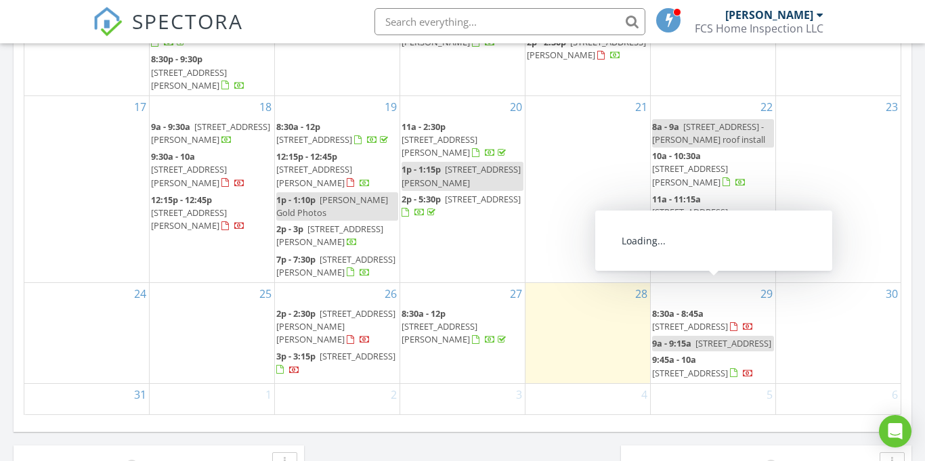 This screenshot has height=461, width=925. Describe the element at coordinates (177, 59) in the screenshot. I see `span: 8:30p - 9:30p` at that location.